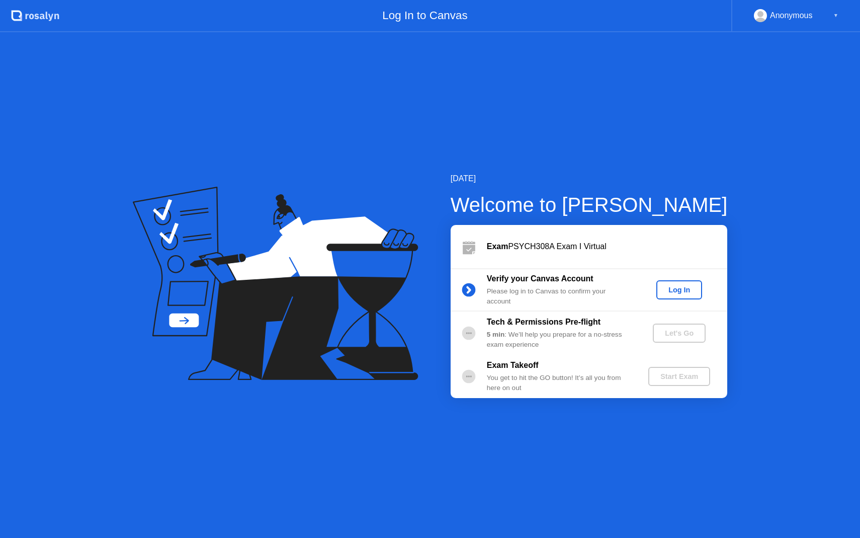 This screenshot has height=538, width=860. I want to click on b: Exam, so click(497, 246).